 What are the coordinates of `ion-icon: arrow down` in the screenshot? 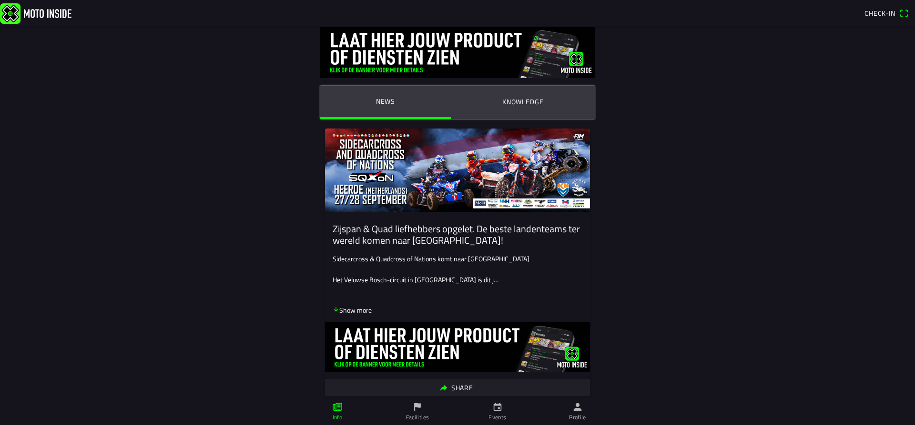 It's located at (336, 310).